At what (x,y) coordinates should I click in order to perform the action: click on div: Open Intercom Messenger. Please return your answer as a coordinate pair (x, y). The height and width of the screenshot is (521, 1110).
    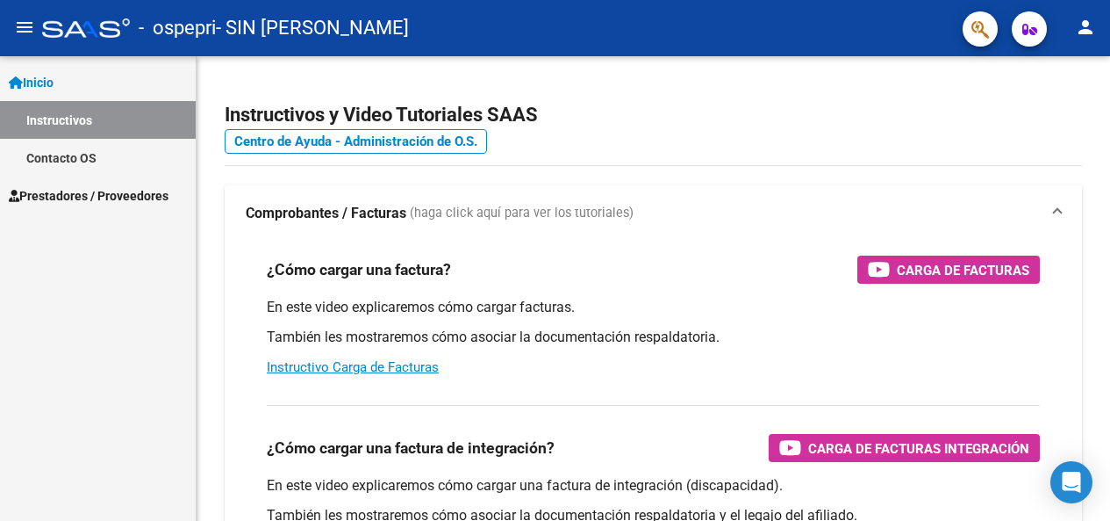
    Looking at the image, I should click on (1072, 482).